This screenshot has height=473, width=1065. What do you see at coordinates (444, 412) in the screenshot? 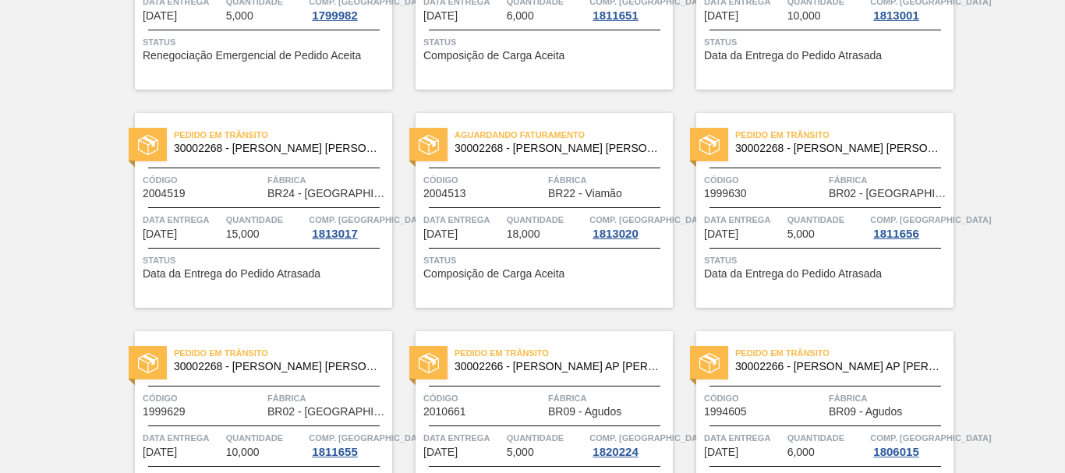
I see `span: 2010661` at bounding box center [444, 412].